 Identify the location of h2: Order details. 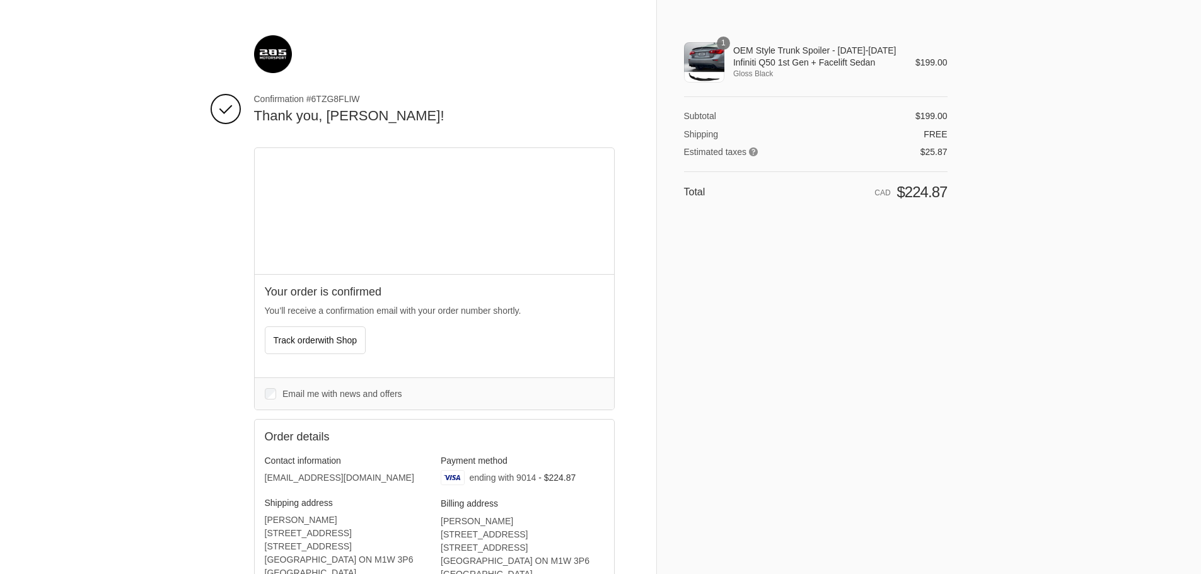
(349, 437).